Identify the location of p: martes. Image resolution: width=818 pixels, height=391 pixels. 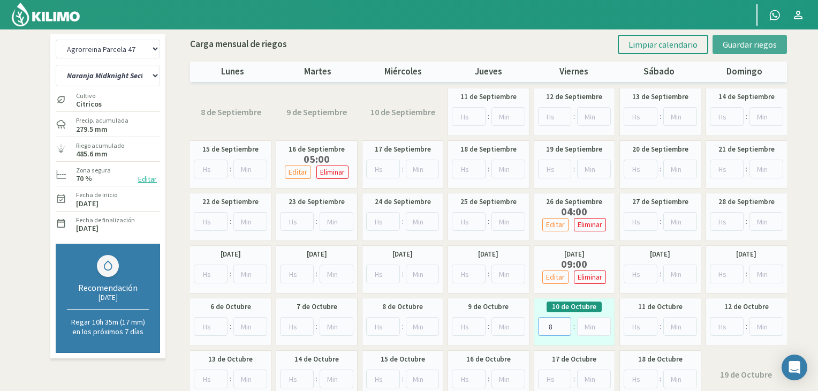
(317, 72).